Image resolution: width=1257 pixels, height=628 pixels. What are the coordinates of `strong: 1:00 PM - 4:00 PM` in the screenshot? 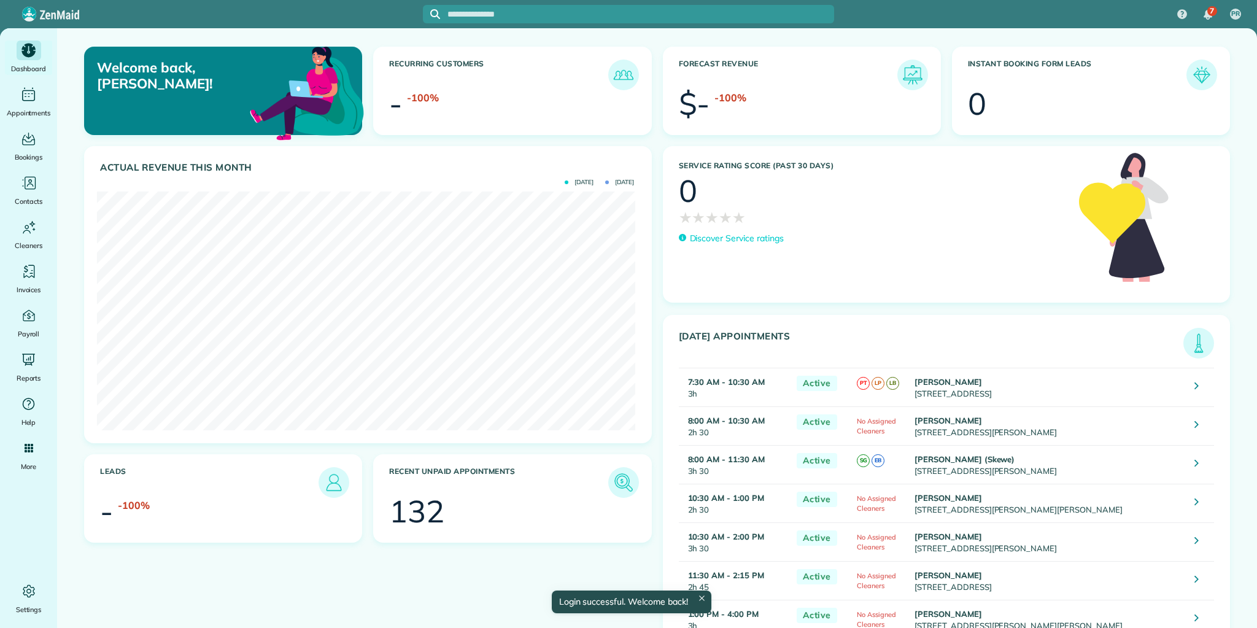 It's located at (723, 614).